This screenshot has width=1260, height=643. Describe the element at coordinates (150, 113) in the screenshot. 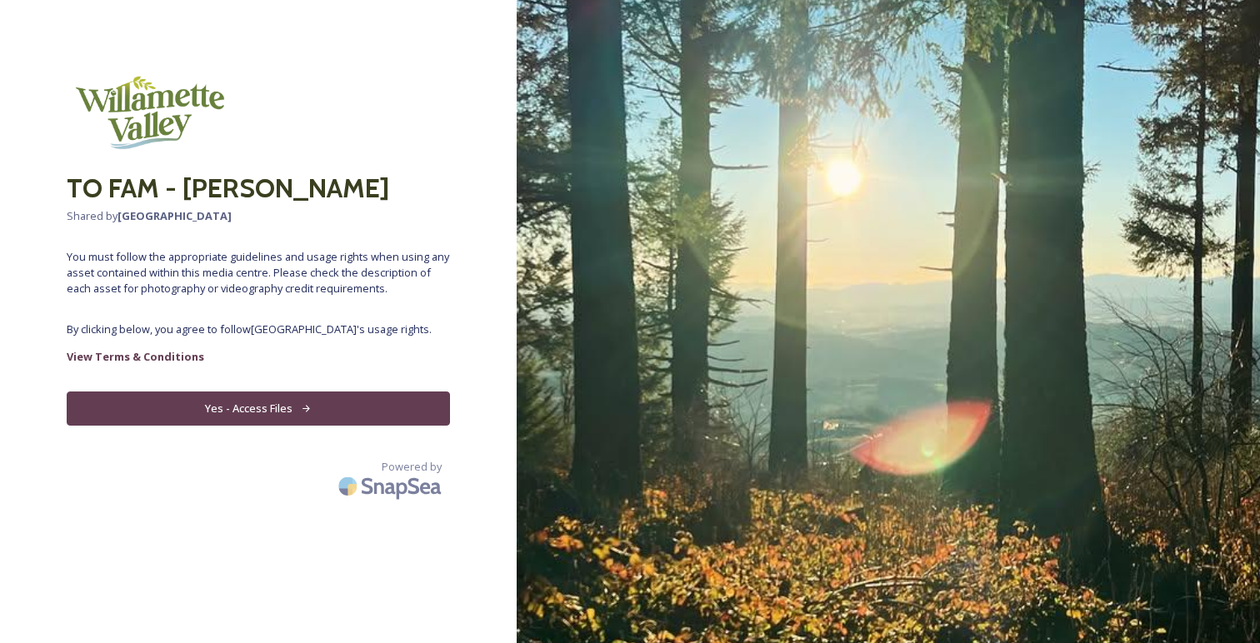

I see `img: logo-wvva.png` at that location.